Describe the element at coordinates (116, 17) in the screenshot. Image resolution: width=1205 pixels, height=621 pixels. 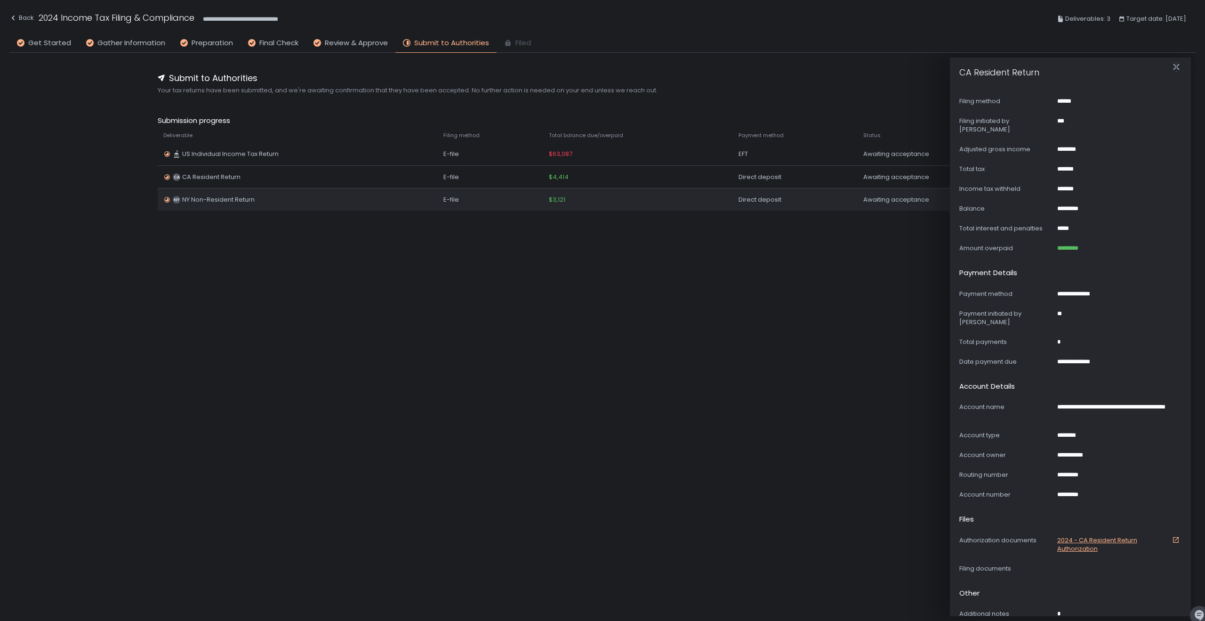
I see `h1: 2024 Income Tax Filing & Compliance` at that location.